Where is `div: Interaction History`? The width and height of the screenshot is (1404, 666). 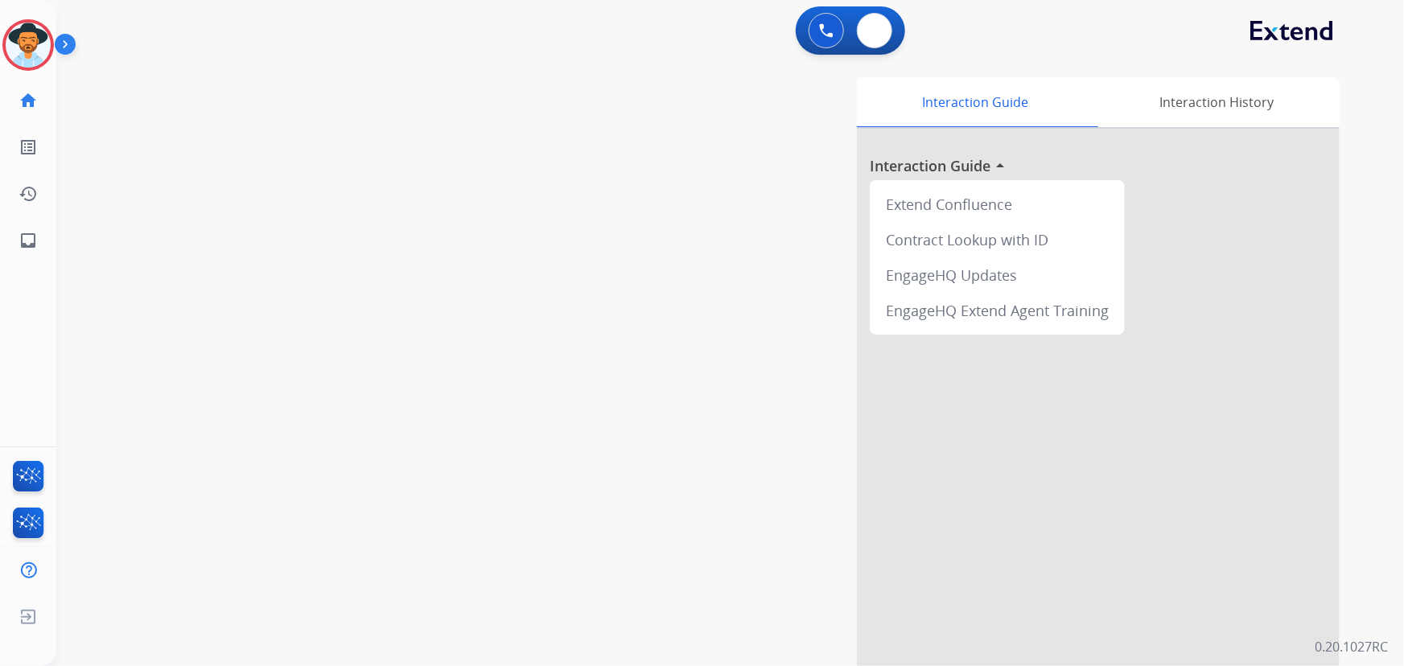
div: Interaction History is located at coordinates (1217, 102).